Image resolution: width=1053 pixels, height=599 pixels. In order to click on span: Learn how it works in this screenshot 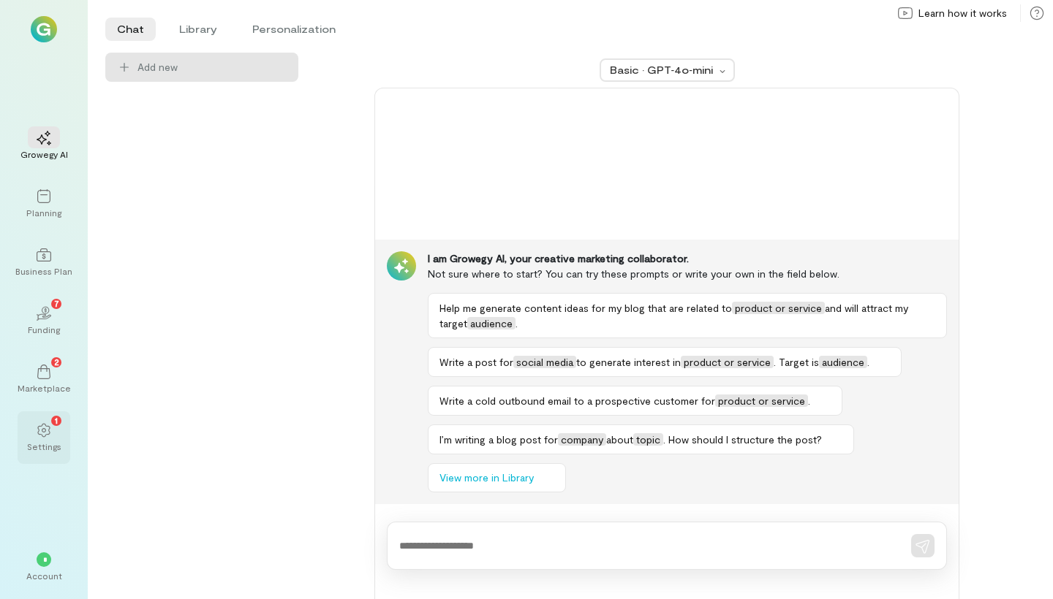, I will do `click(962, 13)`.